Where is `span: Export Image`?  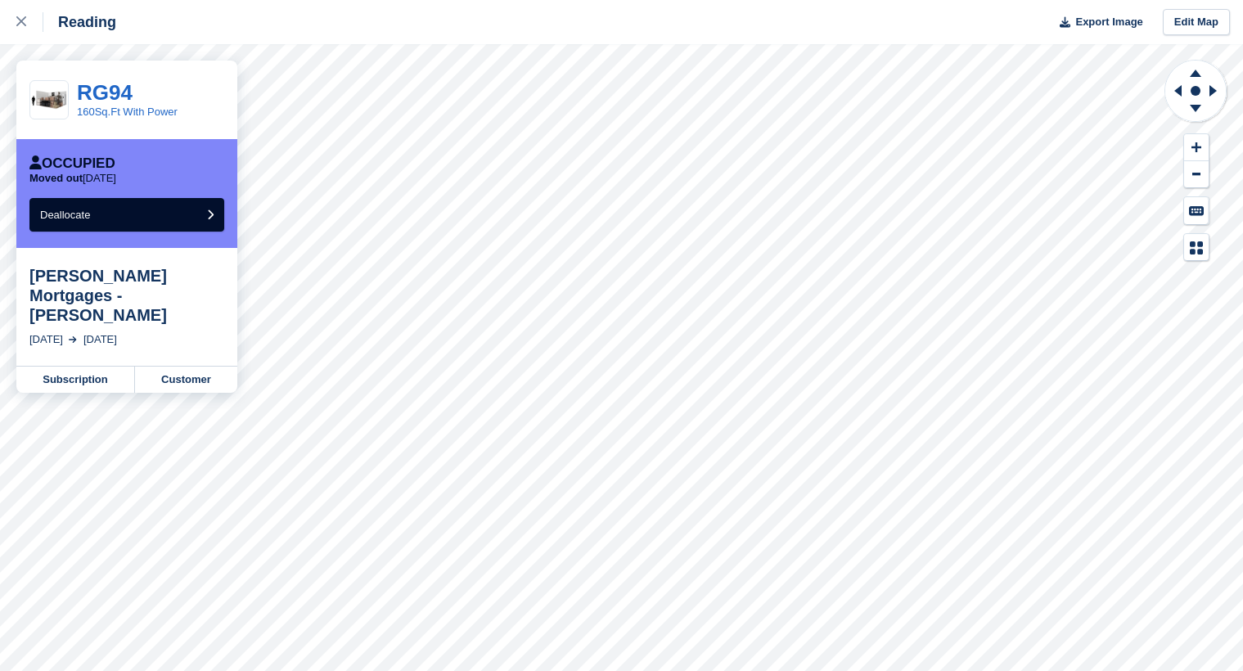 span: Export Image is located at coordinates (1109, 22).